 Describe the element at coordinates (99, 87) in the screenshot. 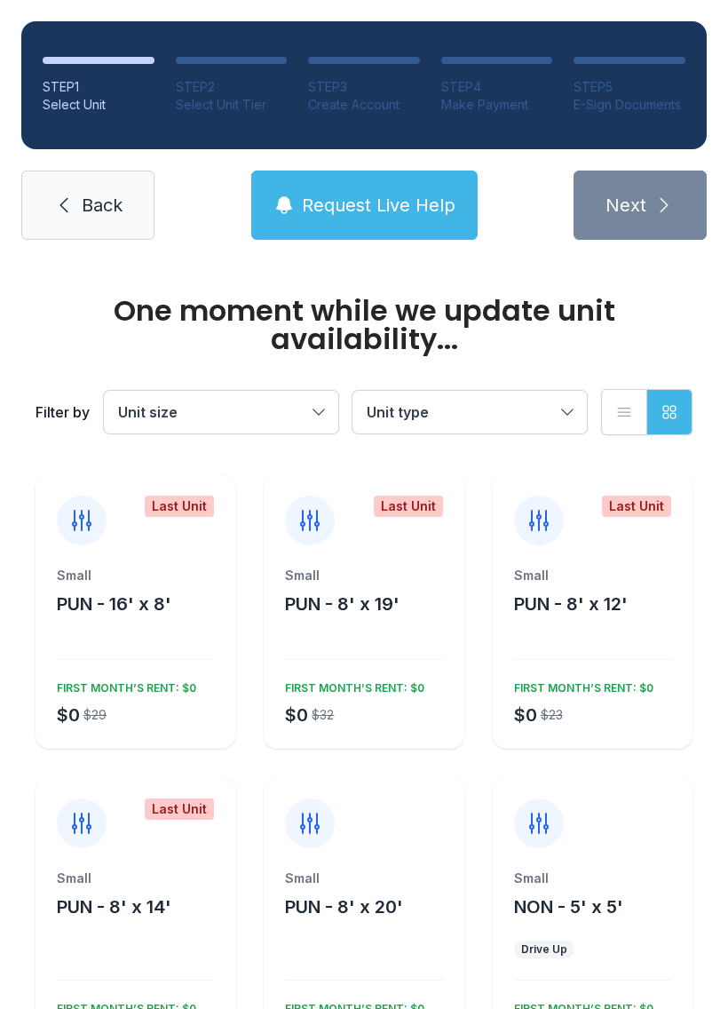

I see `div: STEP 1` at that location.